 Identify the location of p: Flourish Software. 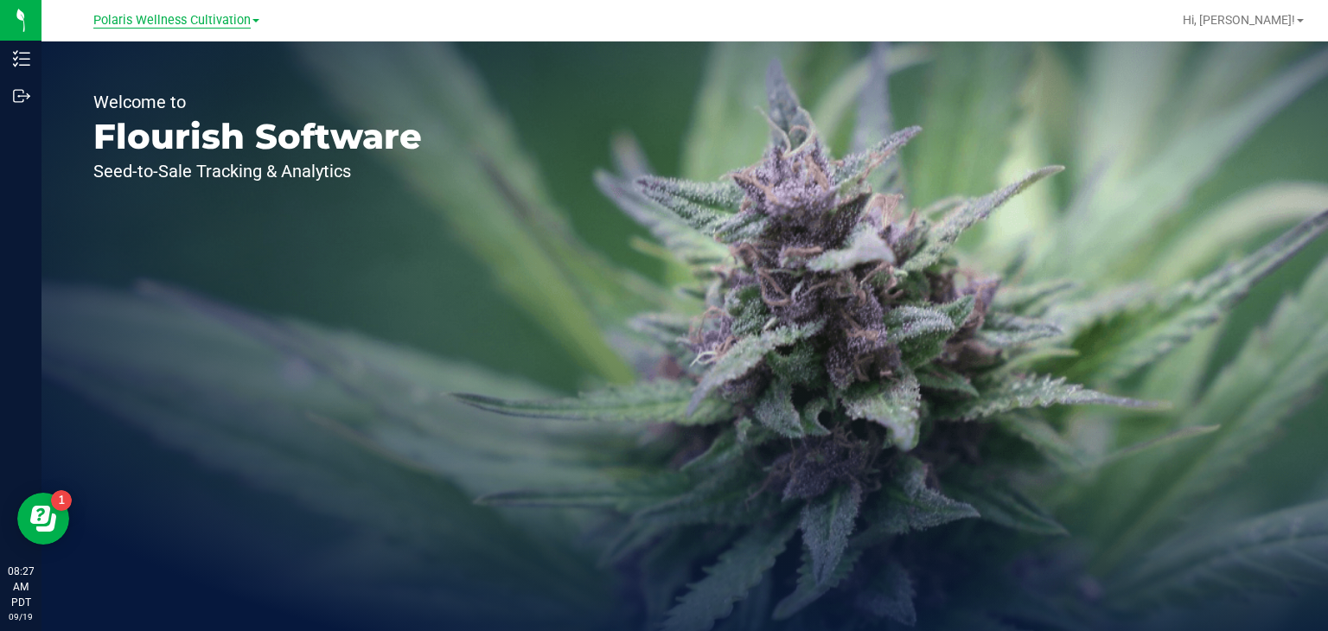
(258, 137).